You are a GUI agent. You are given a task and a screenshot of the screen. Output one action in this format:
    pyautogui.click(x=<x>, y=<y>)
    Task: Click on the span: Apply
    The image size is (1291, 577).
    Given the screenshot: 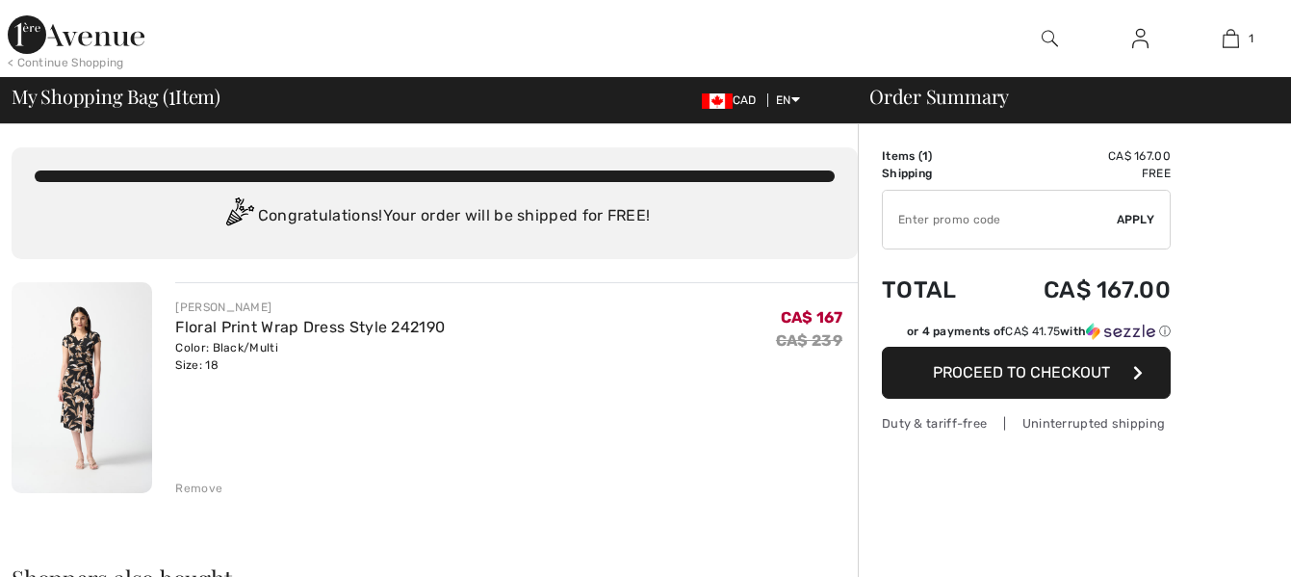 What is the action you would take?
    pyautogui.click(x=1136, y=219)
    